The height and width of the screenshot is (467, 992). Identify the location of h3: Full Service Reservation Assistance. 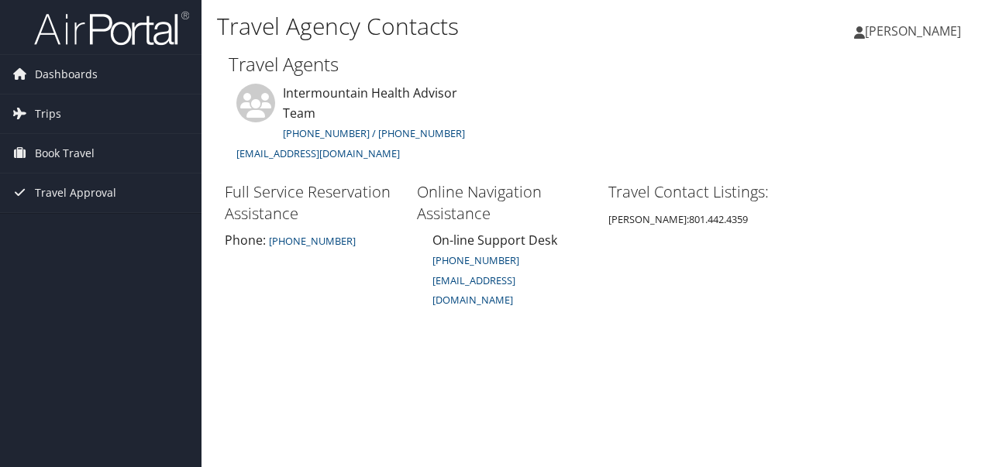
(313, 203).